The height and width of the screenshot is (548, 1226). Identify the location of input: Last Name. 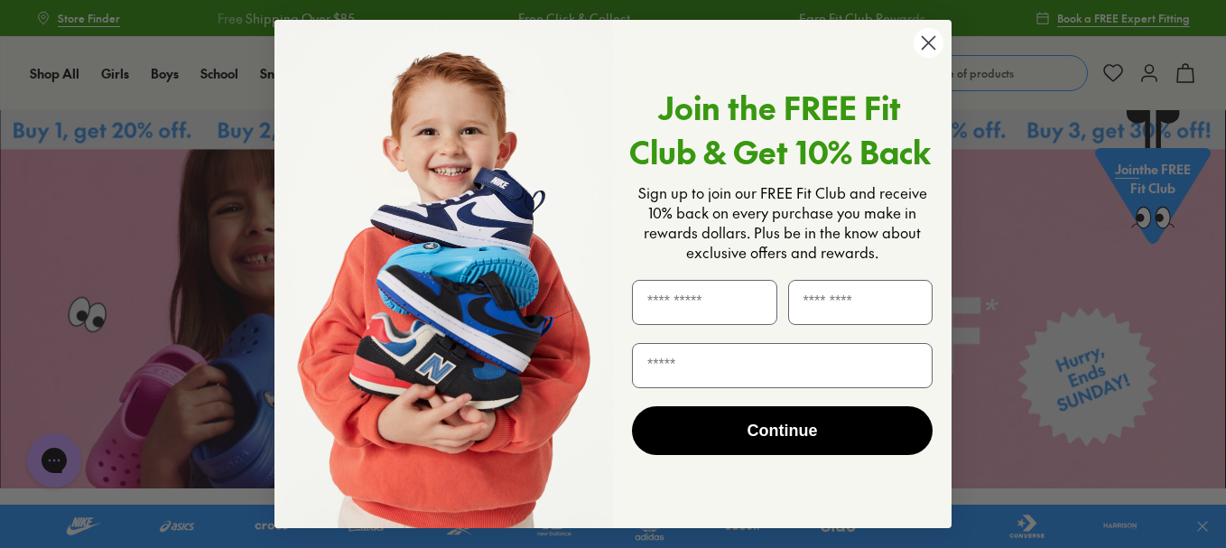
(861, 303).